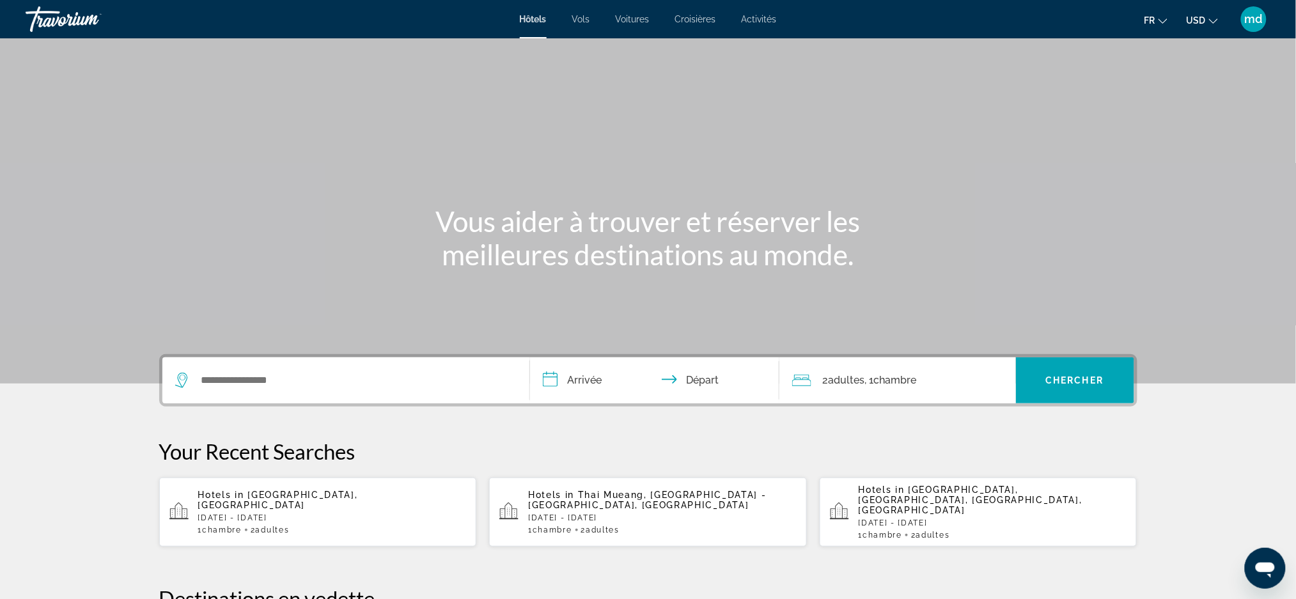  I want to click on span: Croisières, so click(696, 19).